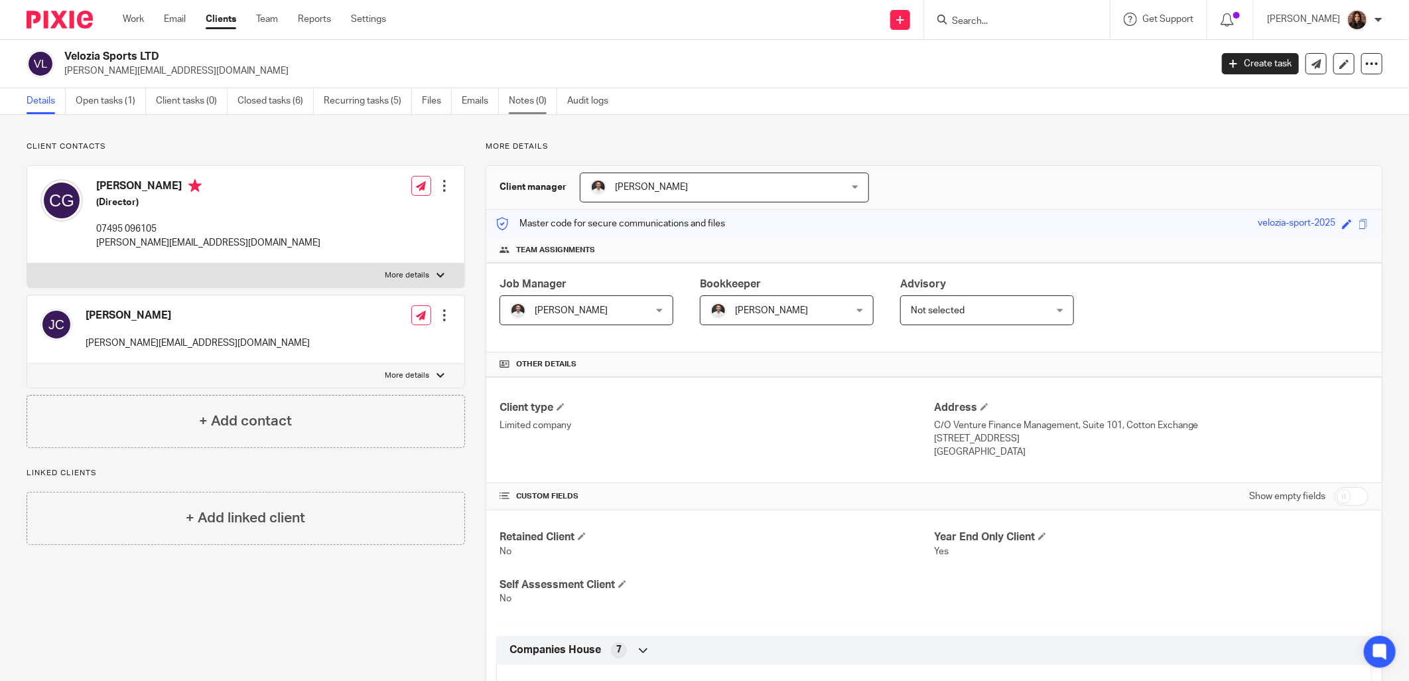 The width and height of the screenshot is (1409, 681). What do you see at coordinates (1151, 425) in the screenshot?
I see `p: C/O Venture Finance Management, Suite 101, Cotton Exchange` at bounding box center [1151, 425].